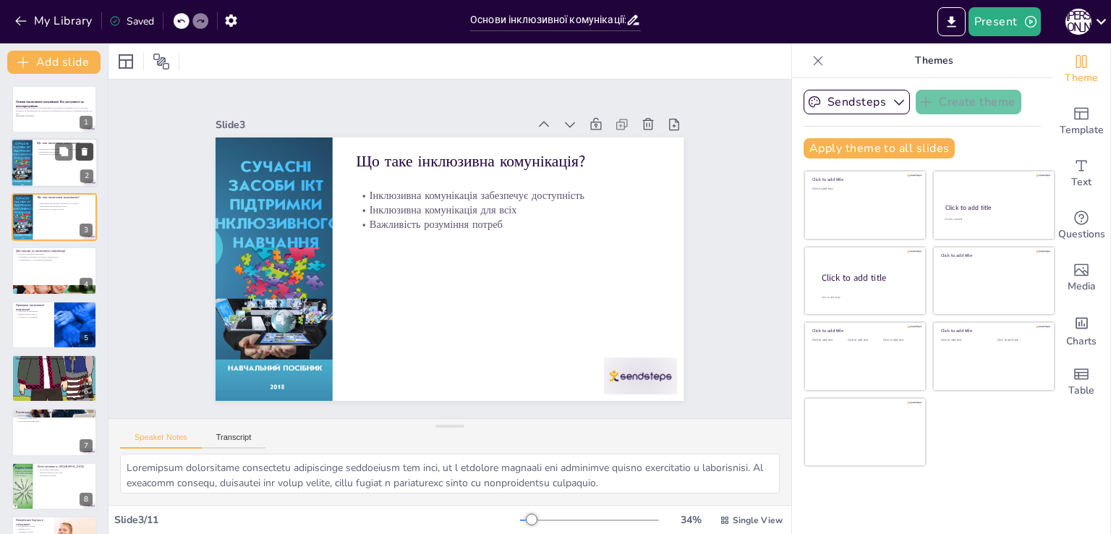 The height and width of the screenshot is (534, 1111). What do you see at coordinates (64, 472) in the screenshot?
I see `p: Використання простих слів` at bounding box center [64, 472].